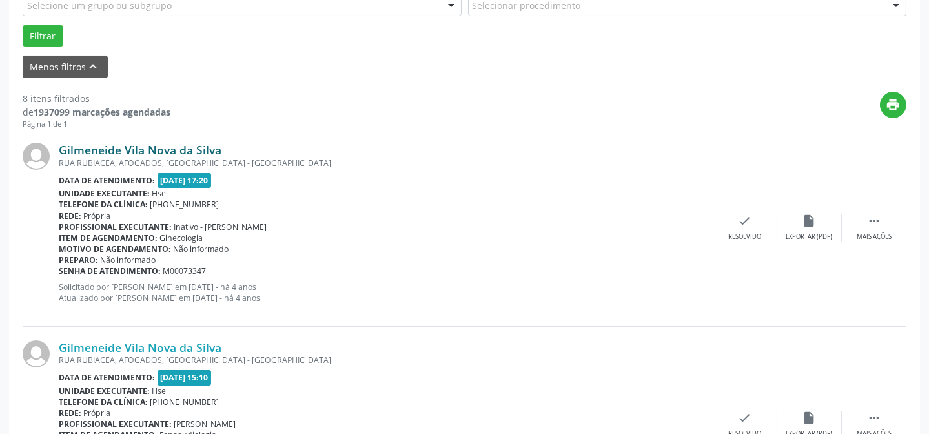 This screenshot has width=929, height=434. Describe the element at coordinates (181, 238) in the screenshot. I see `span: Ginecologia` at that location.